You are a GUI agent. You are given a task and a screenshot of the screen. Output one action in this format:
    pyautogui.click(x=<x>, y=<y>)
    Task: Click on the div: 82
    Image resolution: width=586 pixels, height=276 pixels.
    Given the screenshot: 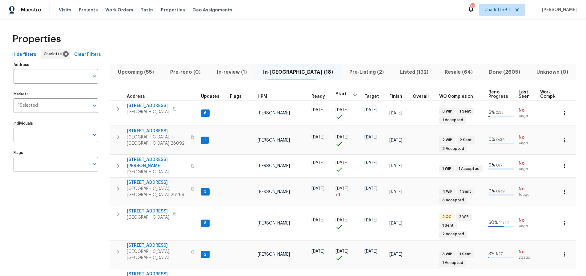 What is the action you would take?
    pyautogui.click(x=473, y=7)
    